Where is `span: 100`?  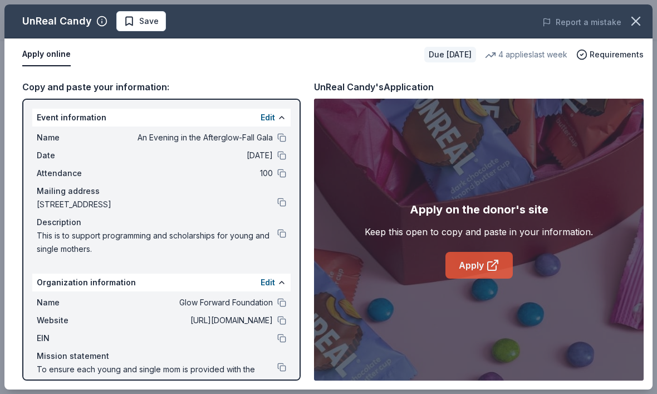
span: 100 is located at coordinates (192, 173).